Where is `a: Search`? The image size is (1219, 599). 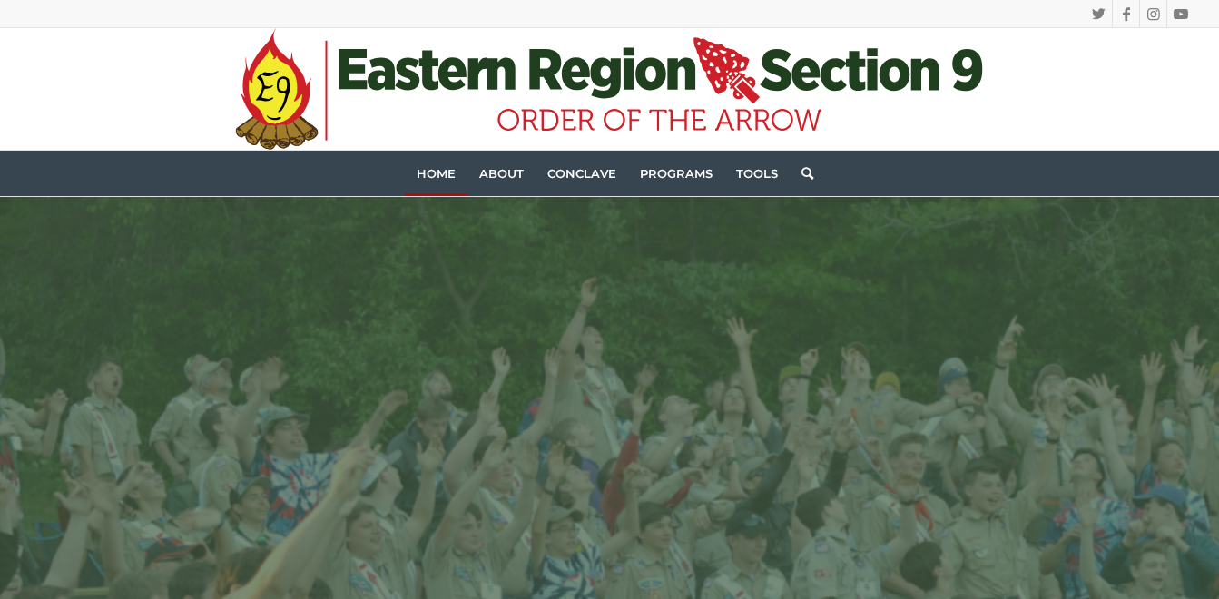 a: Search is located at coordinates (802, 173).